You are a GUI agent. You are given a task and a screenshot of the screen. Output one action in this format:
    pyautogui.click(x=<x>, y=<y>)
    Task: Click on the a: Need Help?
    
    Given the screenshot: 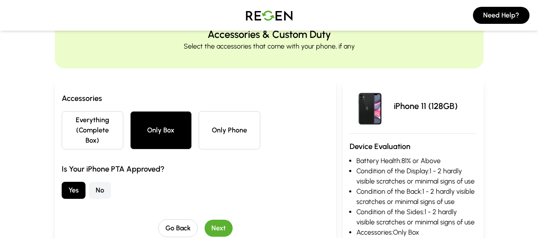 What is the action you would take?
    pyautogui.click(x=501, y=15)
    